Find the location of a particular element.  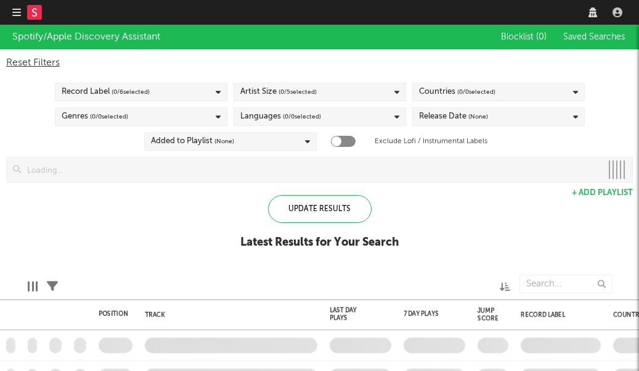

span: ( 0 / 5 selected) is located at coordinates (298, 92).